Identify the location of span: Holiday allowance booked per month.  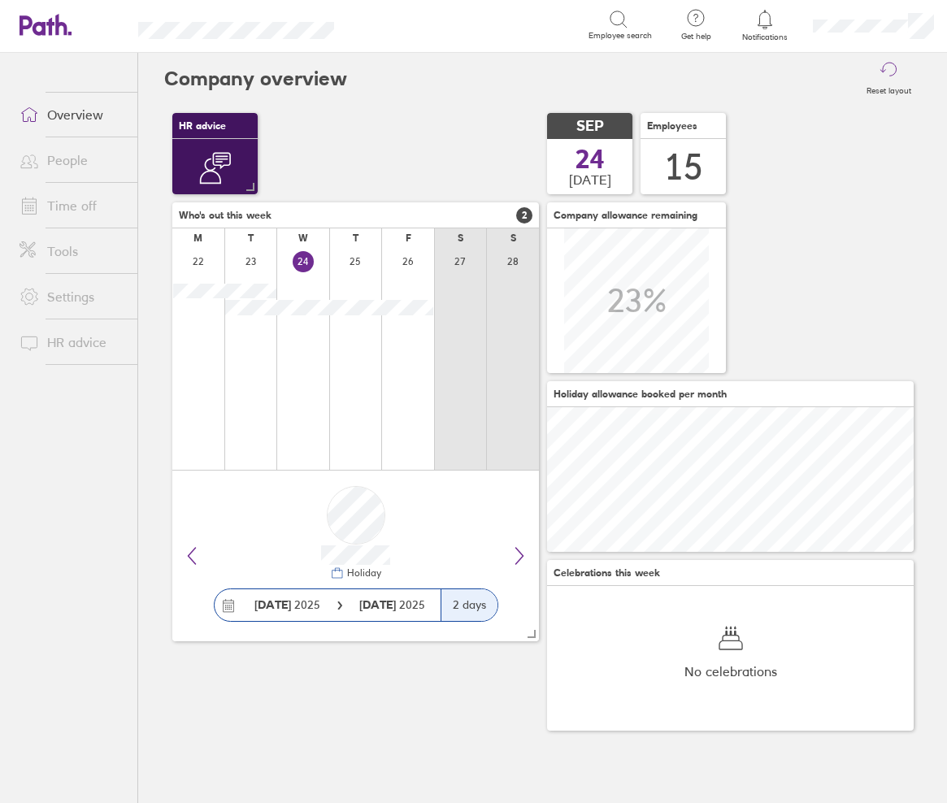
(640, 394).